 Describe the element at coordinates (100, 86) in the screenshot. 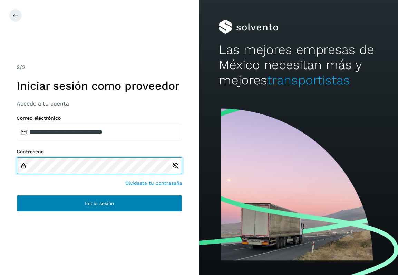

I see `h1: Iniciar sesión como proveedor` at that location.